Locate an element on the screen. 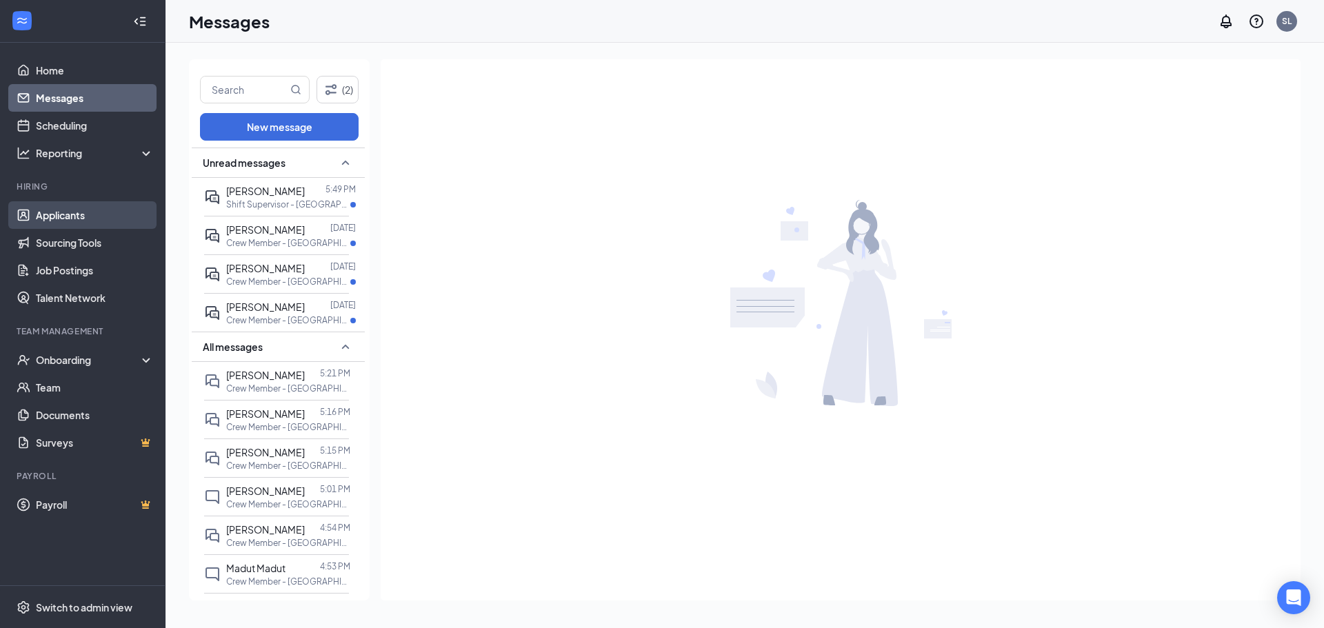  div: Onboarding is located at coordinates (89, 360).